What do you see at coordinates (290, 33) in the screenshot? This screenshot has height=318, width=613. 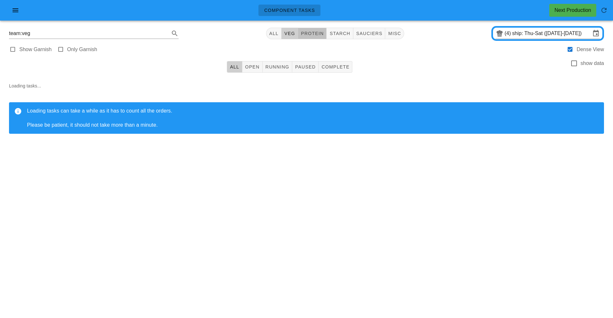 I see `button: veg` at bounding box center [290, 33].